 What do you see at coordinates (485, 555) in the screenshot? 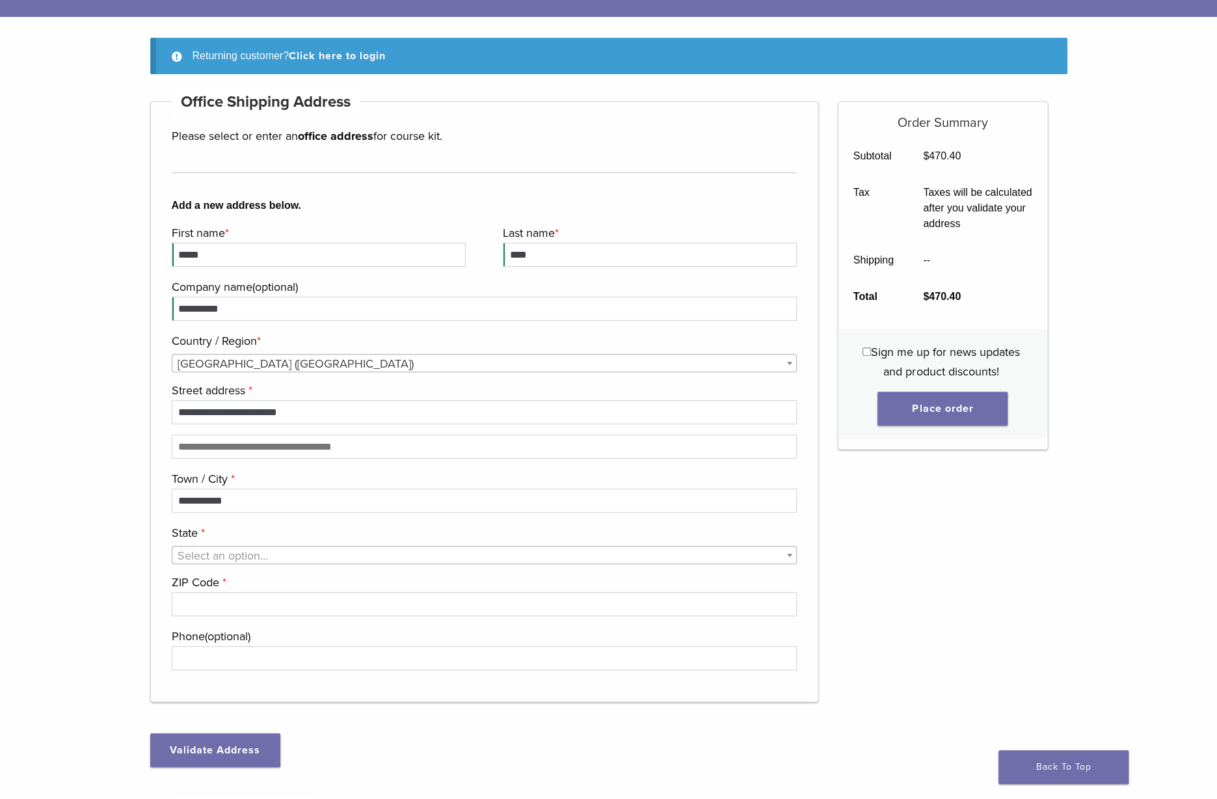
I see `span: State` at bounding box center [485, 555].